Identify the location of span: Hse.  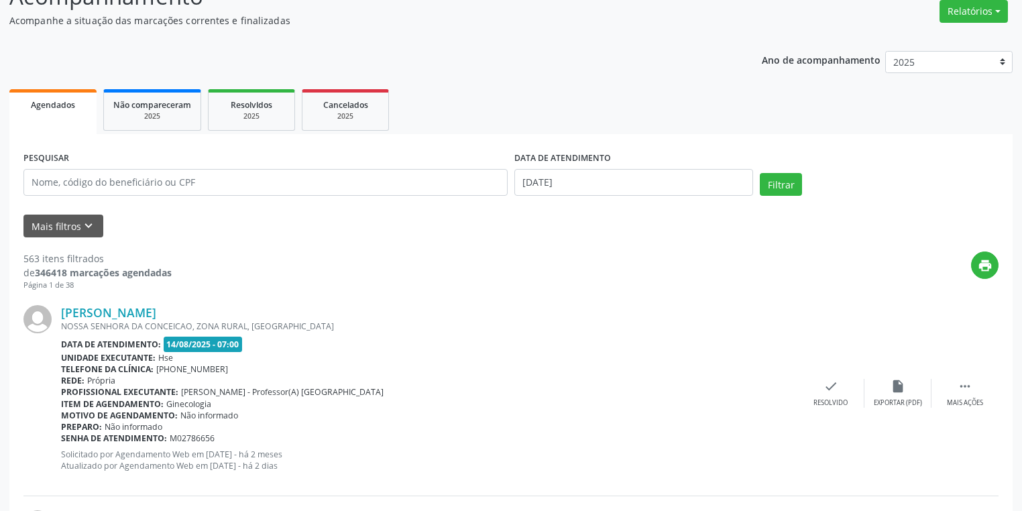
(166, 357).